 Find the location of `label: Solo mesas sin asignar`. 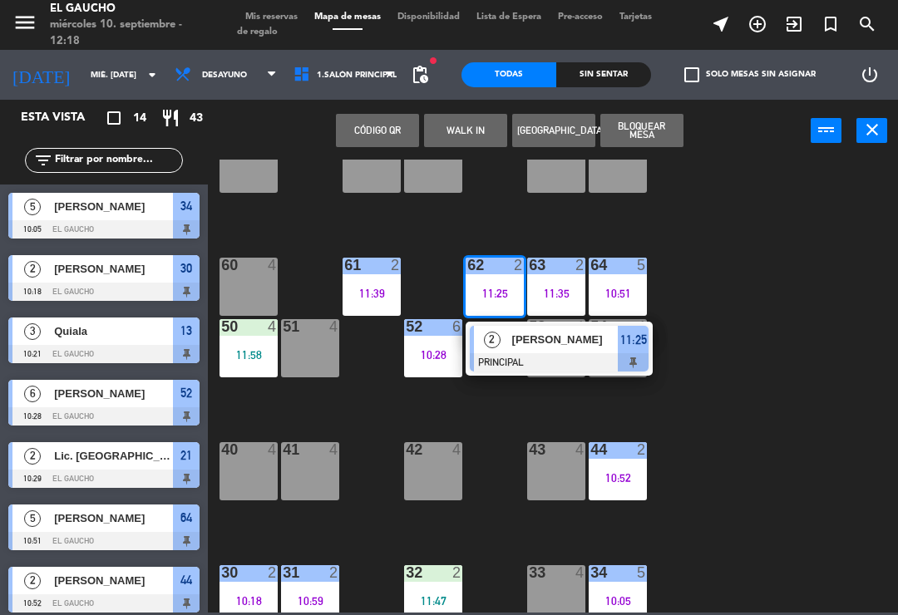

label: Solo mesas sin asignar is located at coordinates (750, 75).